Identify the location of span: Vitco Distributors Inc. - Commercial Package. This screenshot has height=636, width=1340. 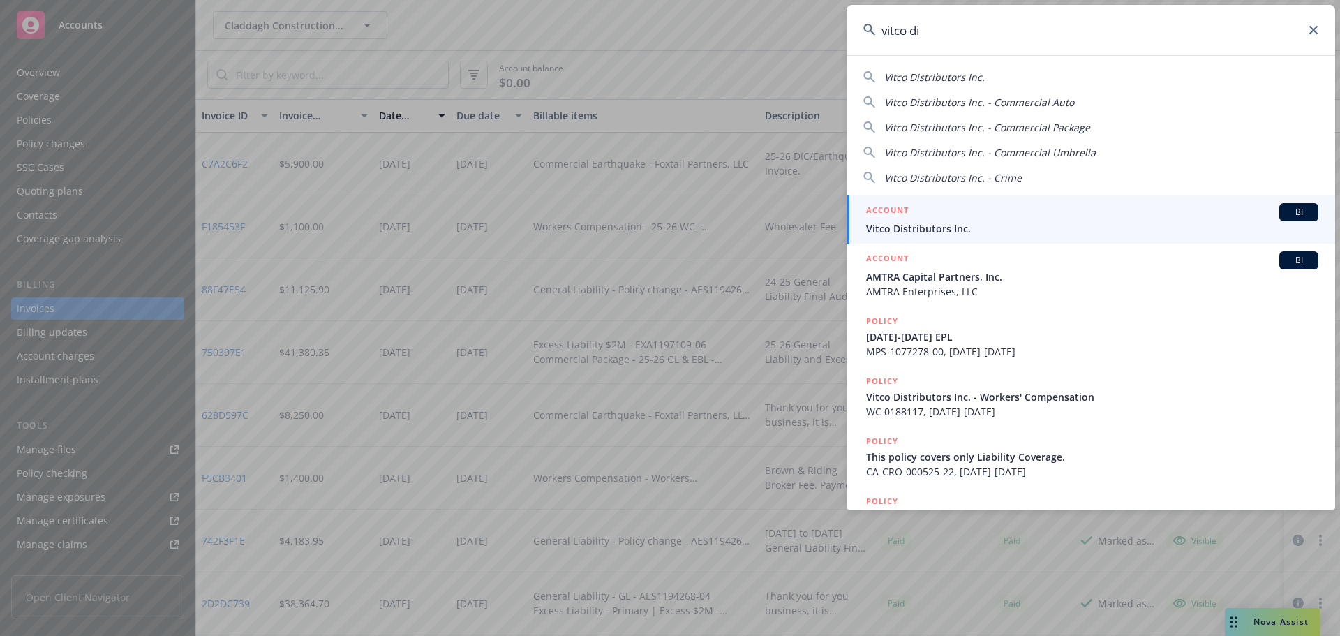
(987, 127).